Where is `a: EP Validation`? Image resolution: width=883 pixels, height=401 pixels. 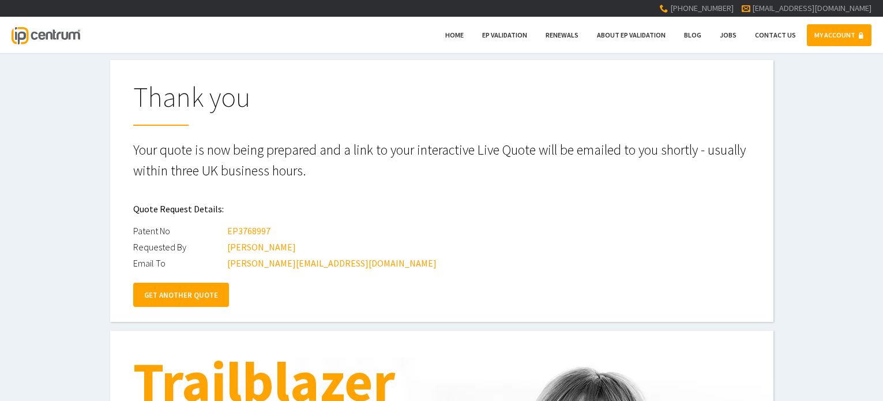 a: EP Validation is located at coordinates (505, 35).